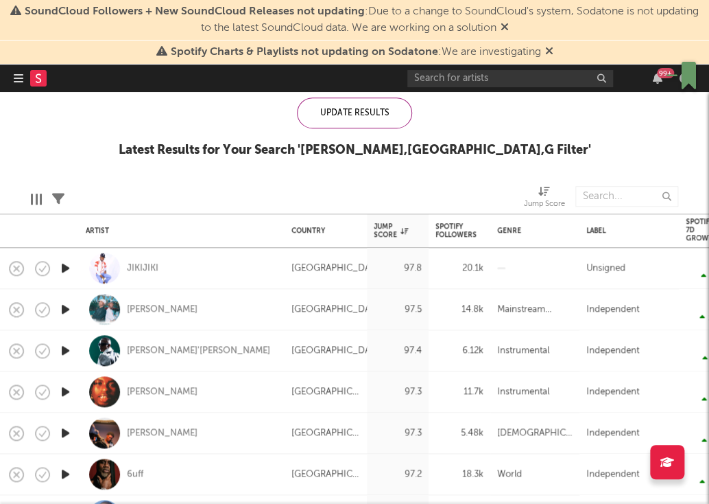 The width and height of the screenshot is (709, 504). I want to click on div: Label, so click(626, 231).